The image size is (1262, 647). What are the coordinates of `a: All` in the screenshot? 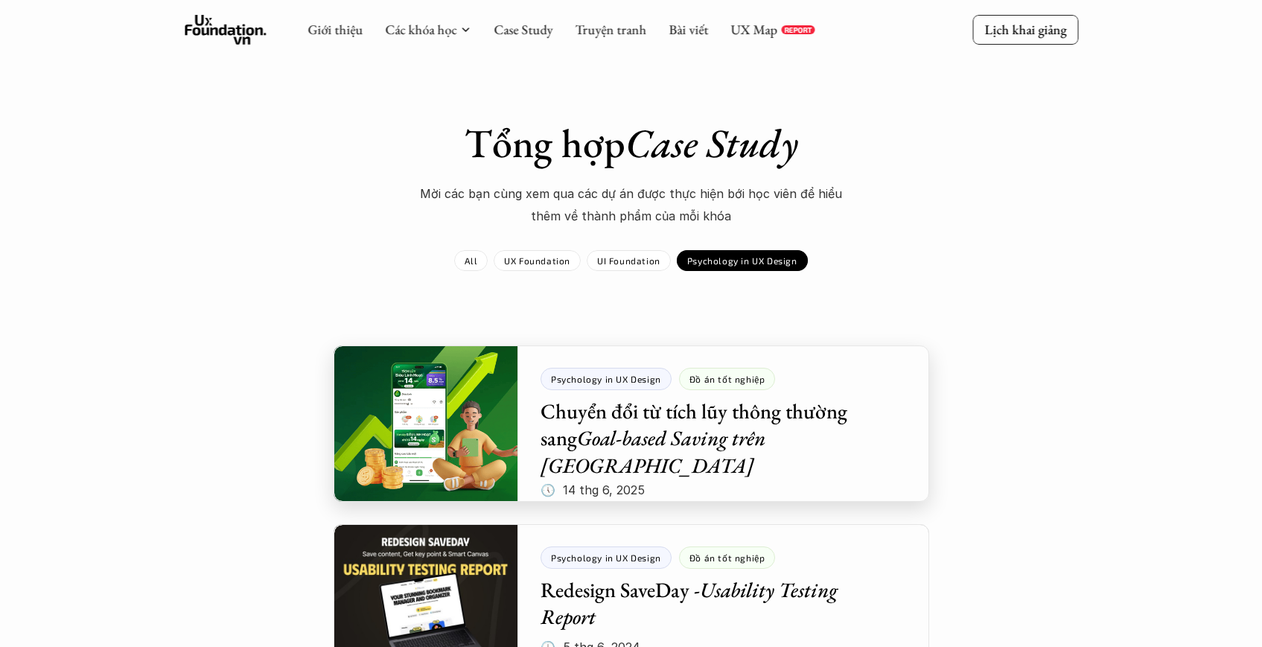 It's located at (471, 261).